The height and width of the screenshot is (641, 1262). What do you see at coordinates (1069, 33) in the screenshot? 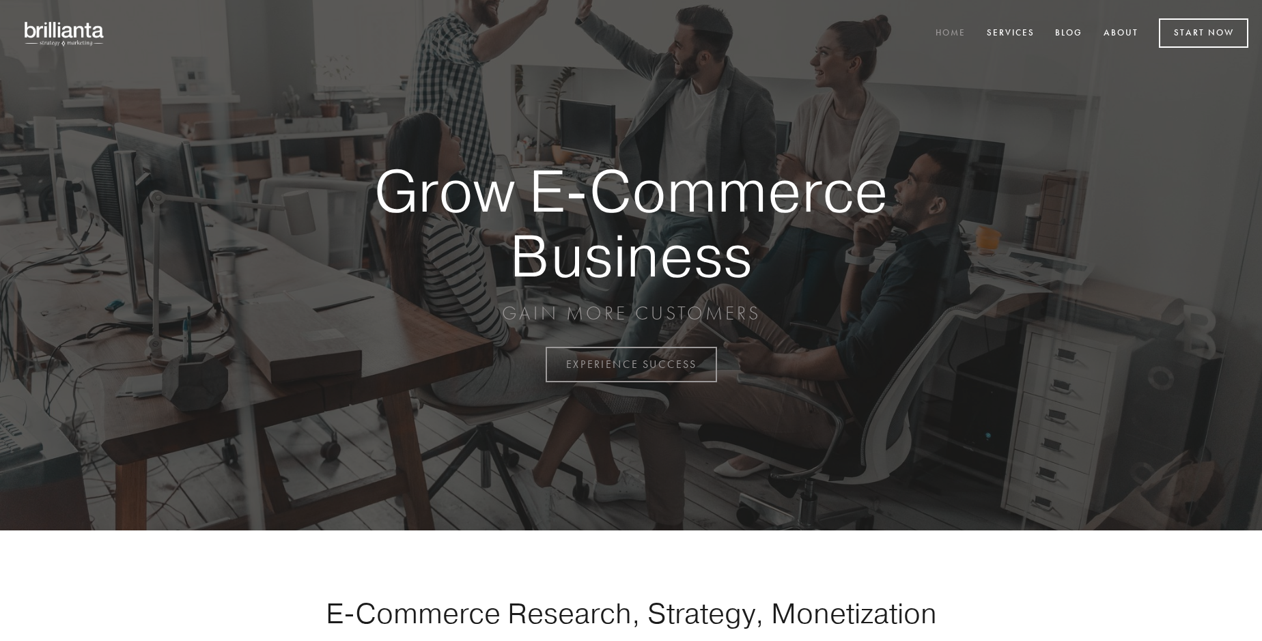
I see `a: Blog` at bounding box center [1069, 33].